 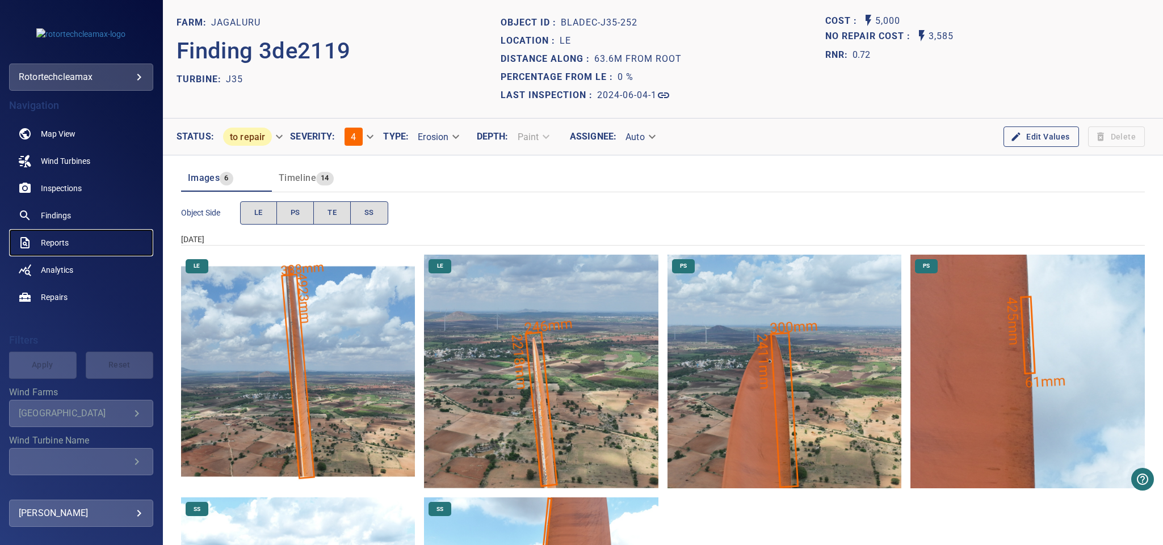 I want to click on button: Edit Values, so click(x=1041, y=137).